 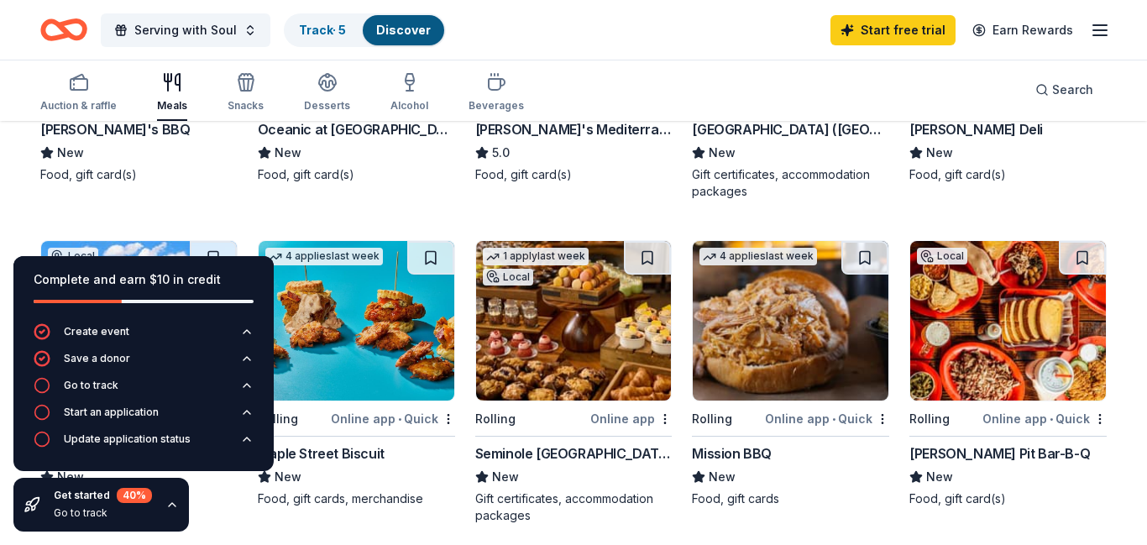 I want to click on div: Get started, so click(x=102, y=495).